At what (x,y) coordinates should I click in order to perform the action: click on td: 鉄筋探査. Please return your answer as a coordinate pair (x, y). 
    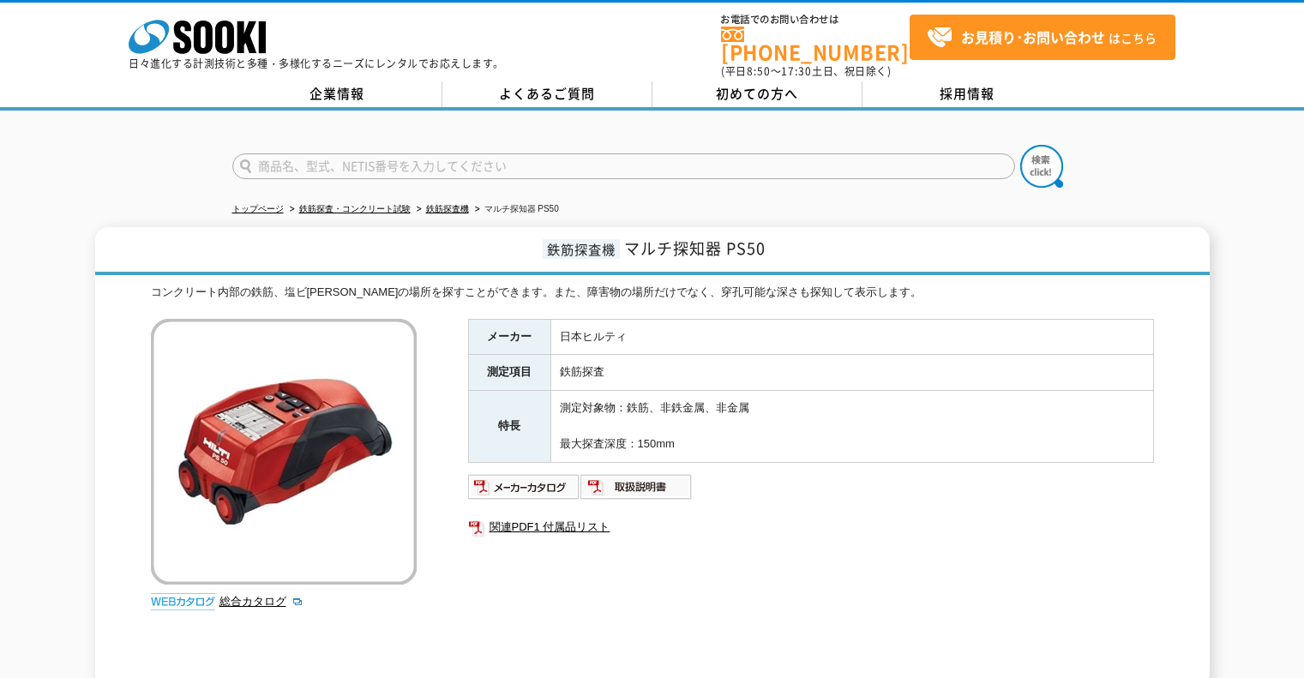
    Looking at the image, I should click on (851, 373).